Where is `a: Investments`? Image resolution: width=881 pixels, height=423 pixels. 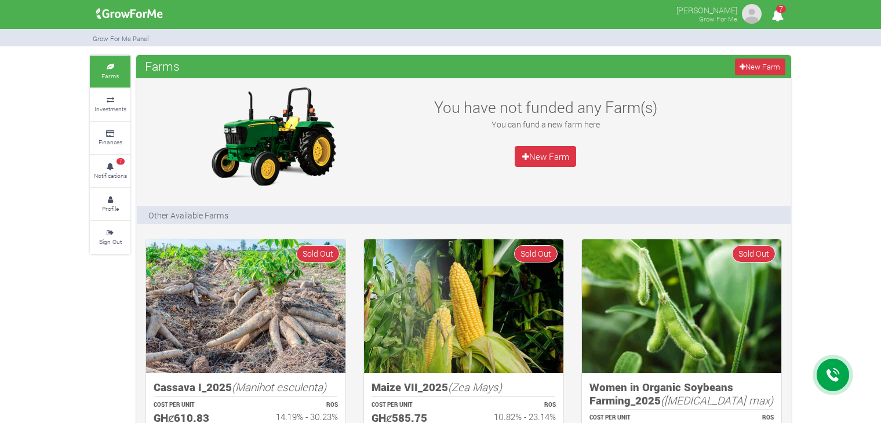 a: Investments is located at coordinates (110, 104).